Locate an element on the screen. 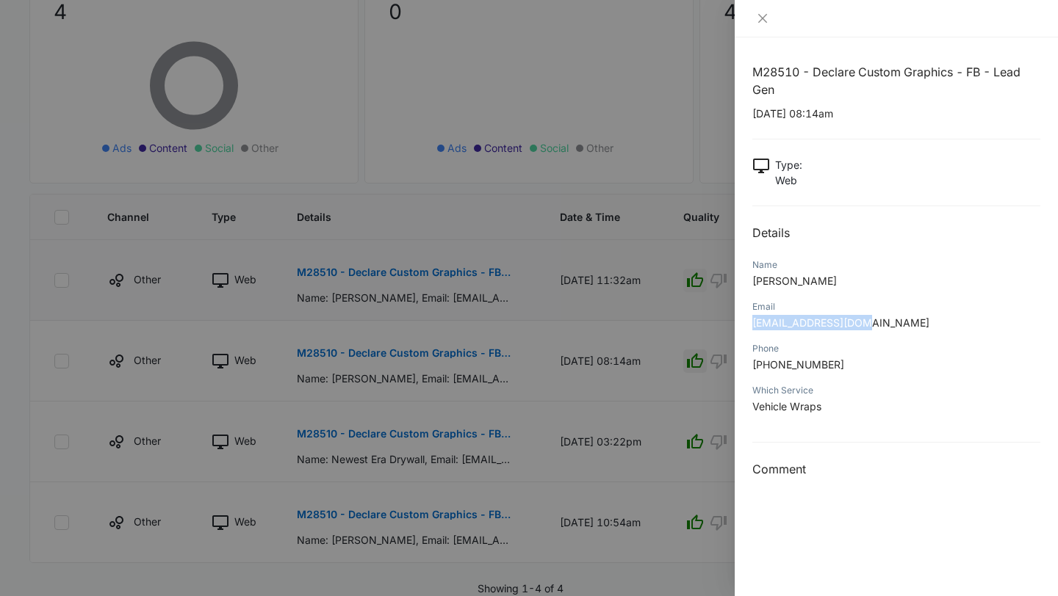 This screenshot has width=1058, height=596. h3: Comment is located at coordinates (896, 469).